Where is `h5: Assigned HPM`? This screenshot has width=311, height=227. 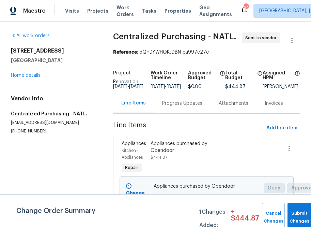
h5: Assigned HPM is located at coordinates (278, 75).